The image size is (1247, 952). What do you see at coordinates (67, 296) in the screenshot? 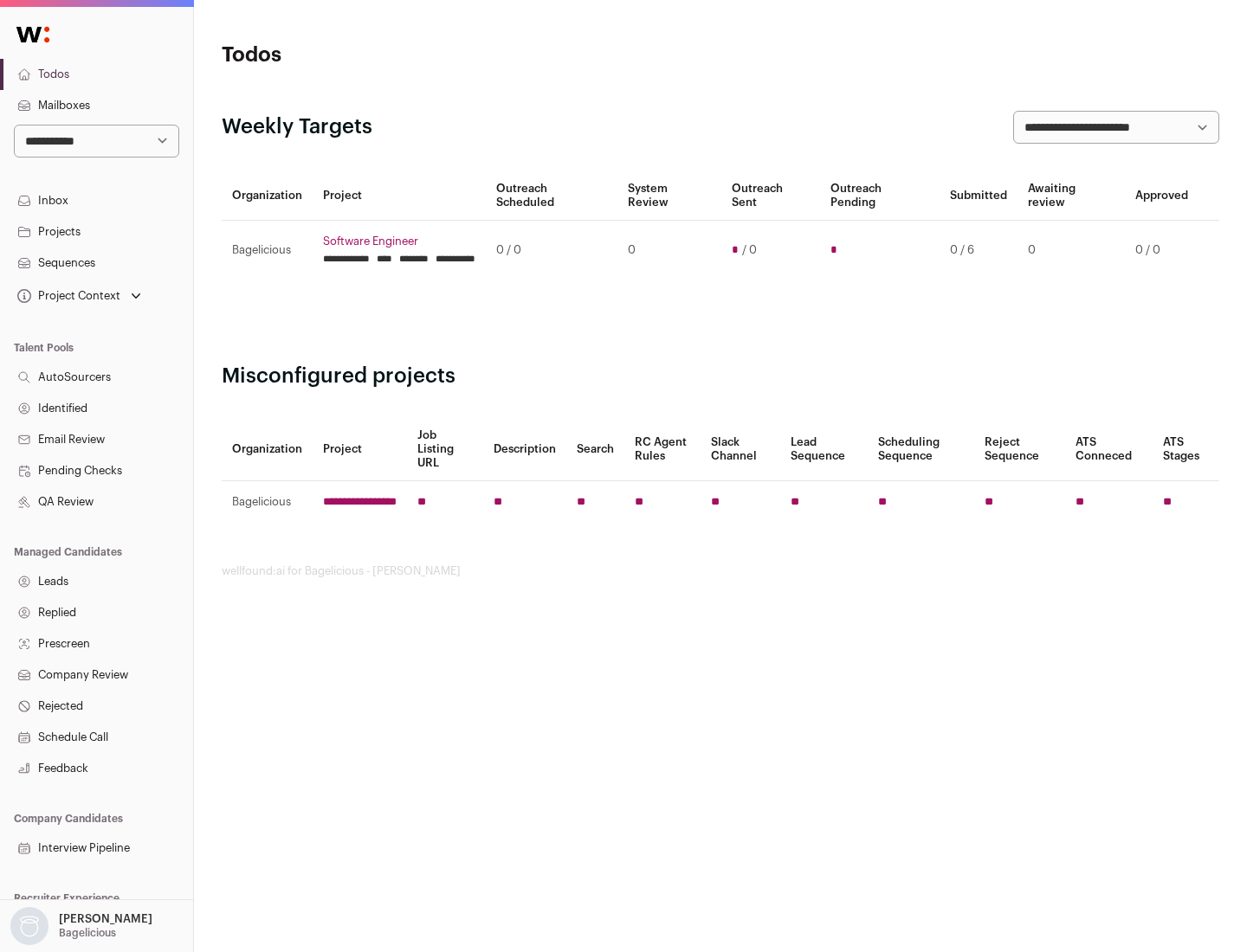
I see `div: Project Context` at bounding box center [67, 296].